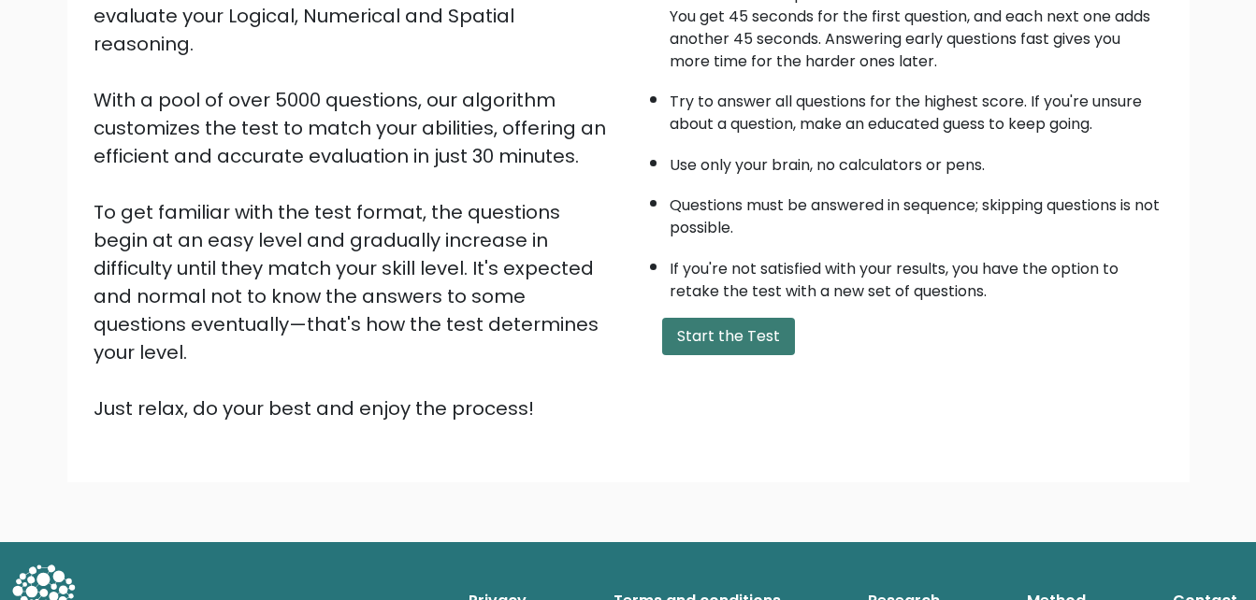  What do you see at coordinates (916, 161) in the screenshot?
I see `li: Use only your brain, no calculators or pens.` at bounding box center [916, 161].